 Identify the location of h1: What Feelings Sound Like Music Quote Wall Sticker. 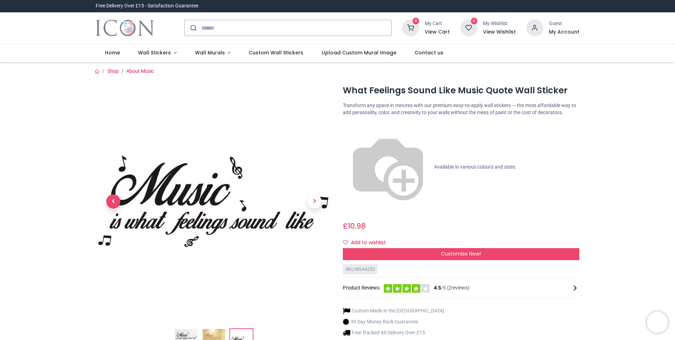
(461, 90).